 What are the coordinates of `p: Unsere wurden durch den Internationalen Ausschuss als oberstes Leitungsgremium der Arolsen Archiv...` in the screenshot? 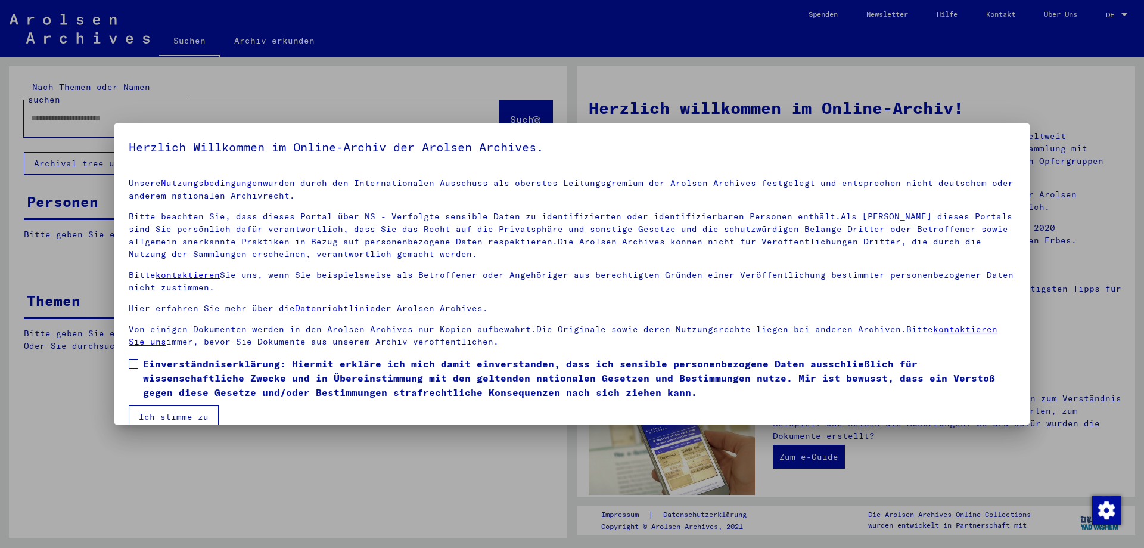 It's located at (572, 190).